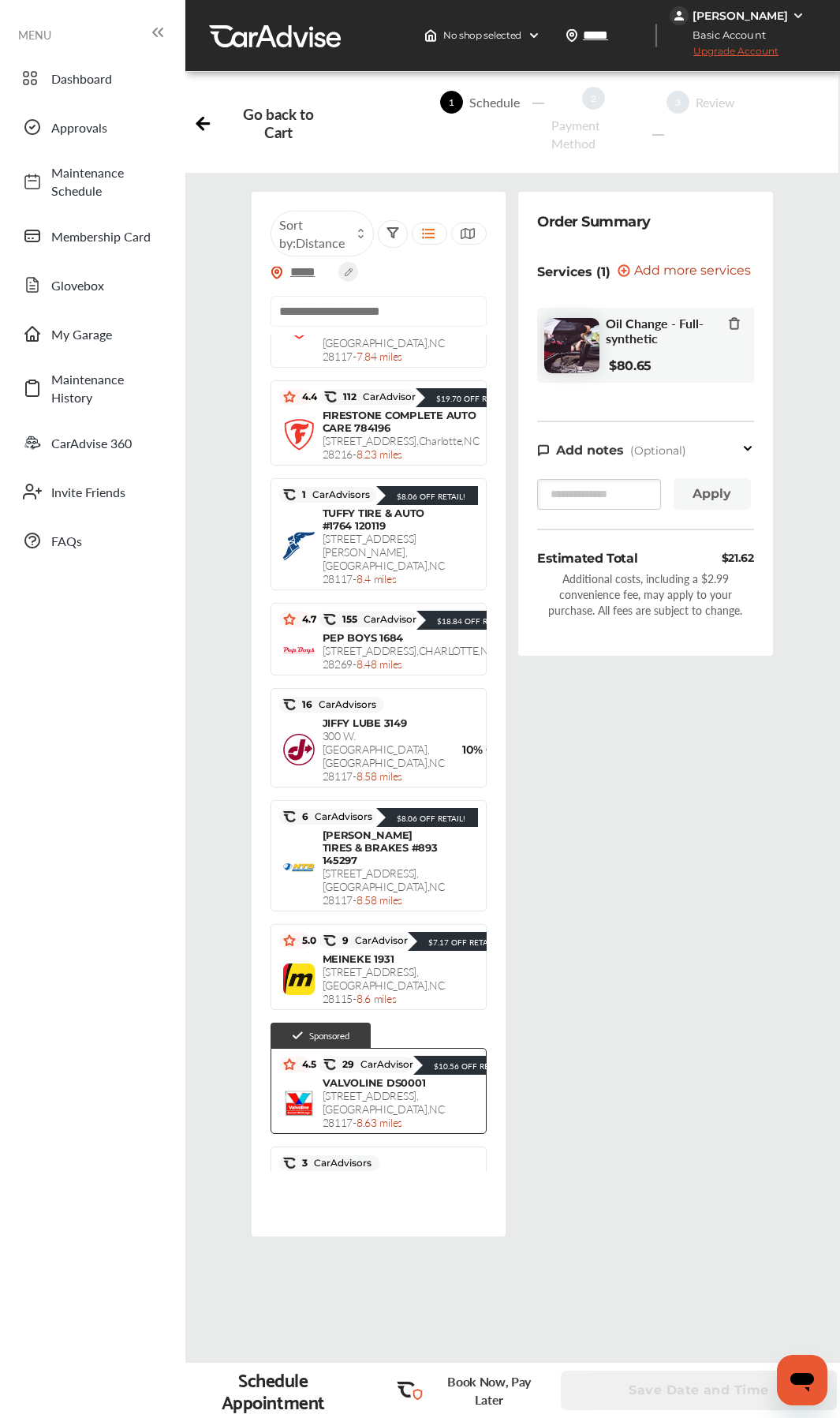 This screenshot has height=1418, width=840. I want to click on img: logo-meineke.png, so click(299, 979).